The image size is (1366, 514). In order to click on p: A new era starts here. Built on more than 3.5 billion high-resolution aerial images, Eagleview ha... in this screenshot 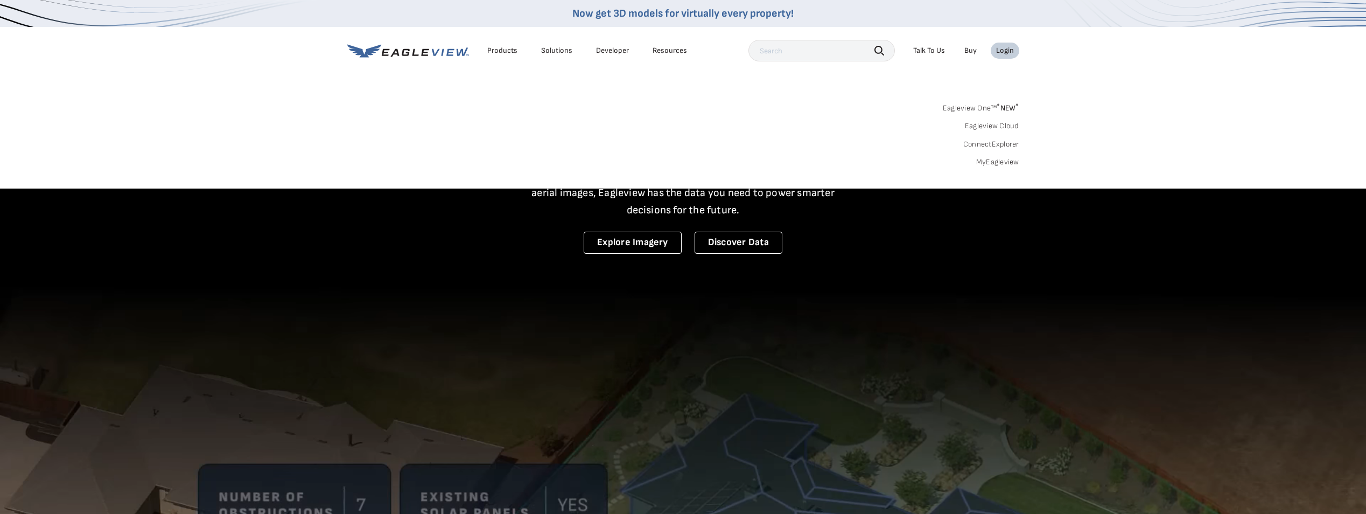, I will do `click(683, 193)`.